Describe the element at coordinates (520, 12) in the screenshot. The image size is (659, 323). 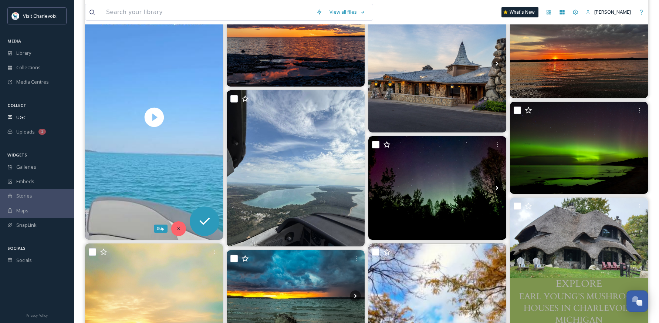
I see `div: What's New` at that location.